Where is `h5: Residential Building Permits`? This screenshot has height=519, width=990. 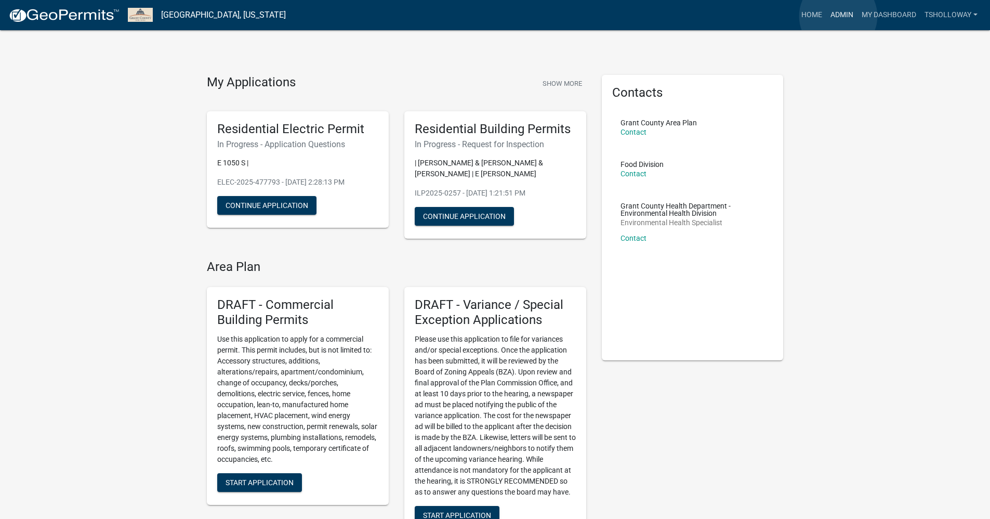
h5: Residential Building Permits is located at coordinates (495, 129).